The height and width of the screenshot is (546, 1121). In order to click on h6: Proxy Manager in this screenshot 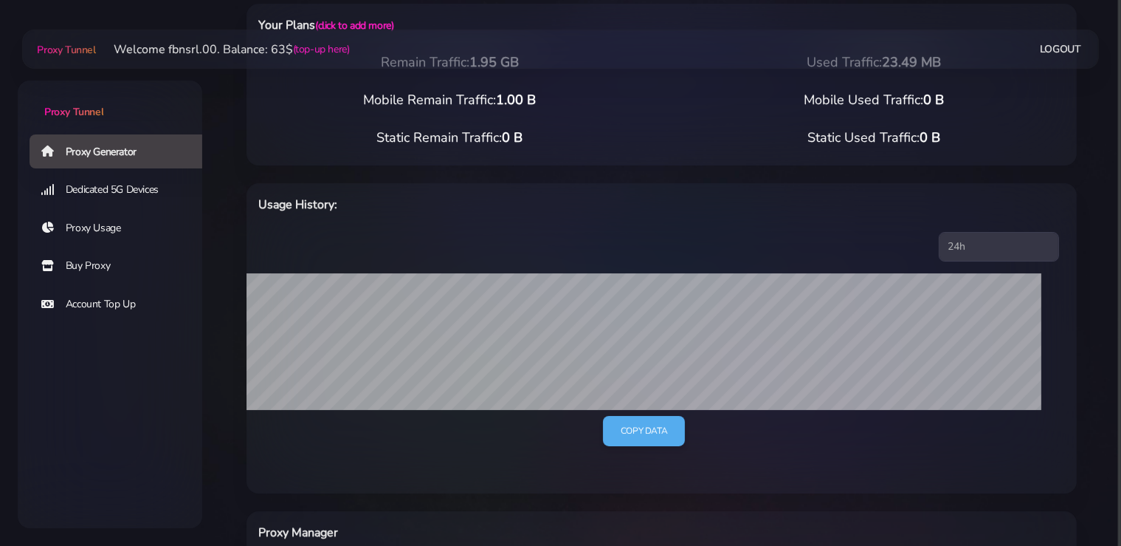, I will do `click(490, 532)`.